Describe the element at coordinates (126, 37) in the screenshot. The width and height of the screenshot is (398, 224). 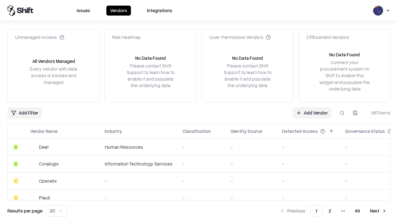
I see `div: Risk Heatmap` at that location.